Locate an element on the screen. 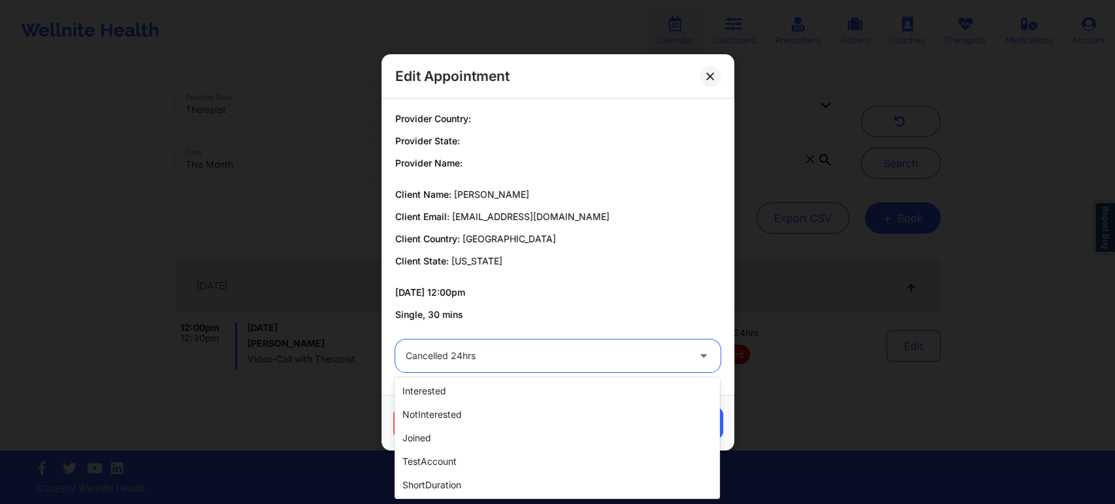 This screenshot has height=504, width=1115. p: Client Email: is located at coordinates (558, 217).